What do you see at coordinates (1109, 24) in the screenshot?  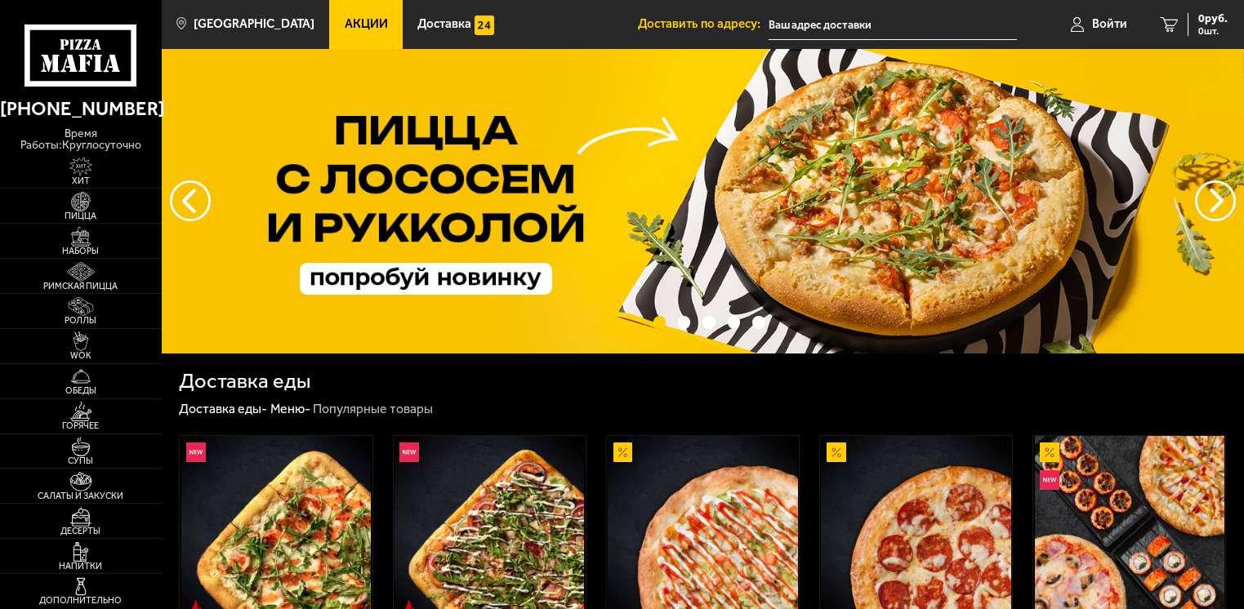 I see `span: Войти` at bounding box center [1109, 24].